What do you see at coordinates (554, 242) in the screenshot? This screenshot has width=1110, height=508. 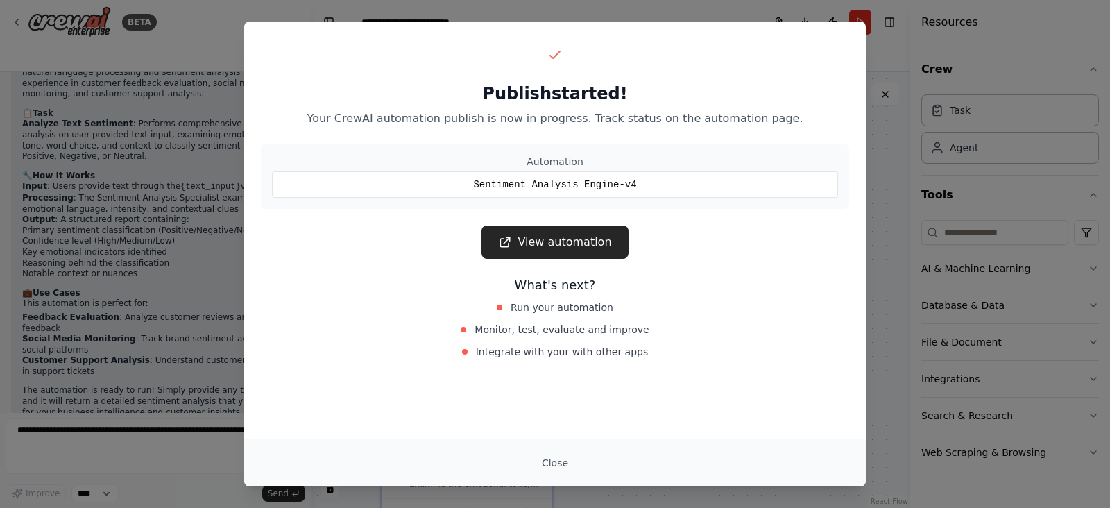 I see `a: View automation` at bounding box center [554, 242].